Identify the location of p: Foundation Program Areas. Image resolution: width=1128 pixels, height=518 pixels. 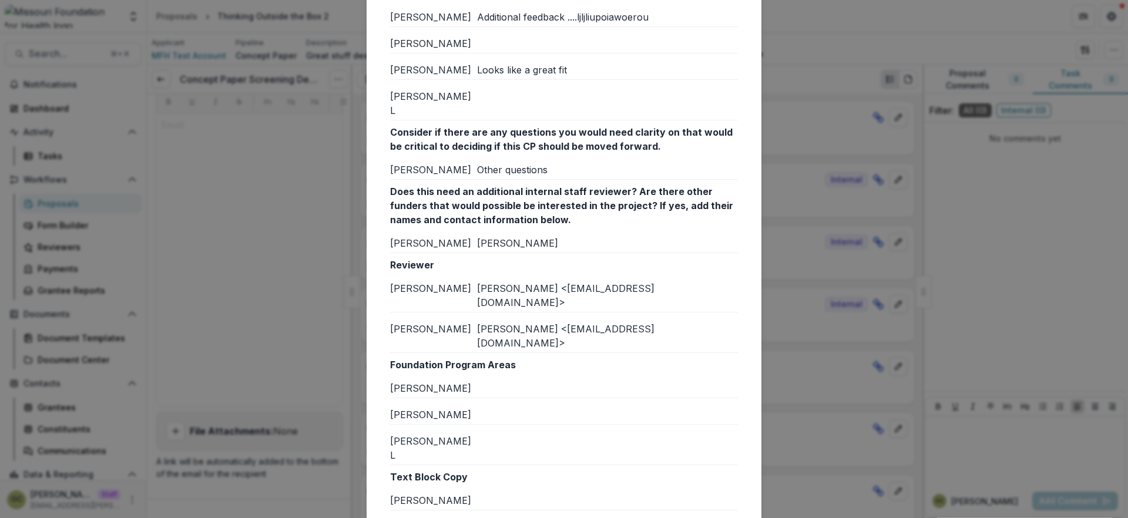
(564, 365).